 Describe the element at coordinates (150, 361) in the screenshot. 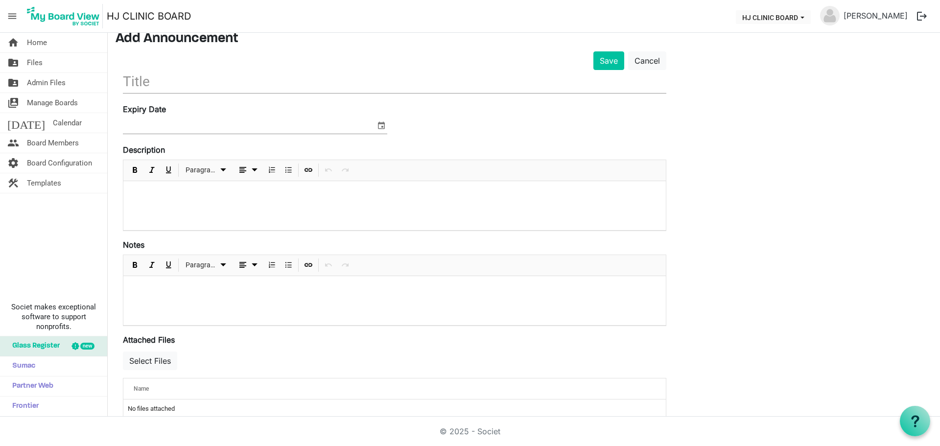

I see `button: Select Files` at that location.